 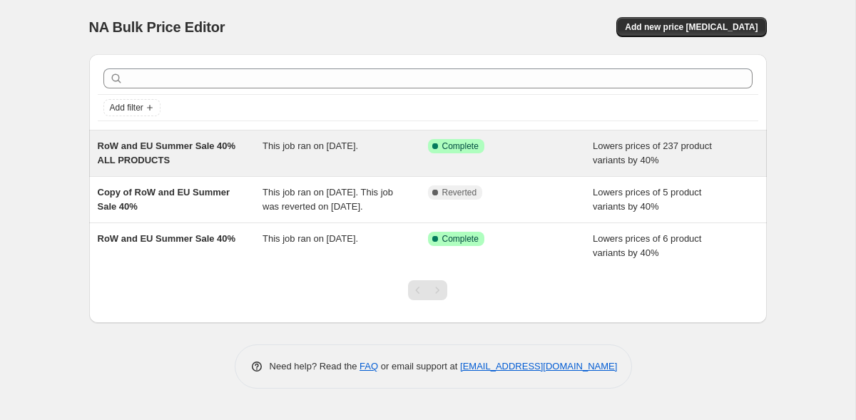 What do you see at coordinates (647, 199) in the screenshot?
I see `span: Lowers prices of 5 product variants by 40%` at bounding box center [647, 199].